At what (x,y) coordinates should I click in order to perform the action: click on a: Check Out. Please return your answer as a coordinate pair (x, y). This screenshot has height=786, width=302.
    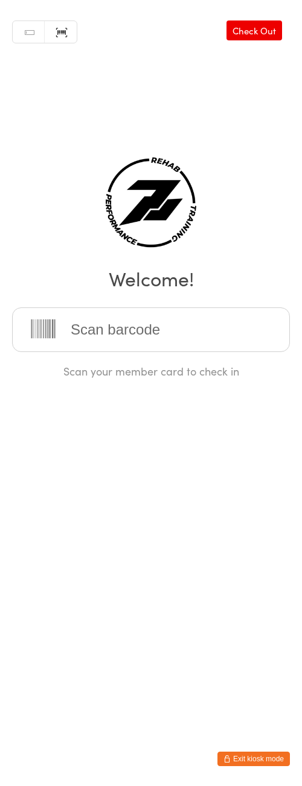
    Looking at the image, I should click on (254, 30).